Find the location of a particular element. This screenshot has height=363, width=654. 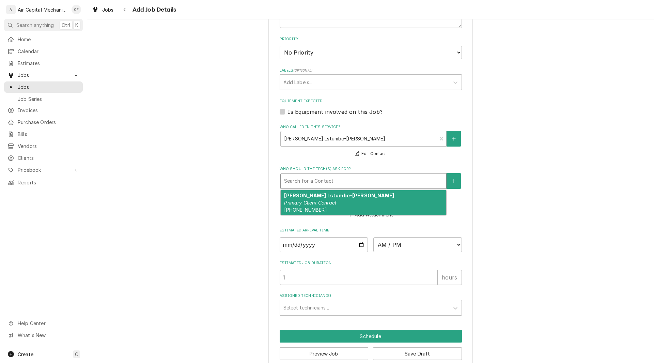

label: Labels is located at coordinates (370, 70).